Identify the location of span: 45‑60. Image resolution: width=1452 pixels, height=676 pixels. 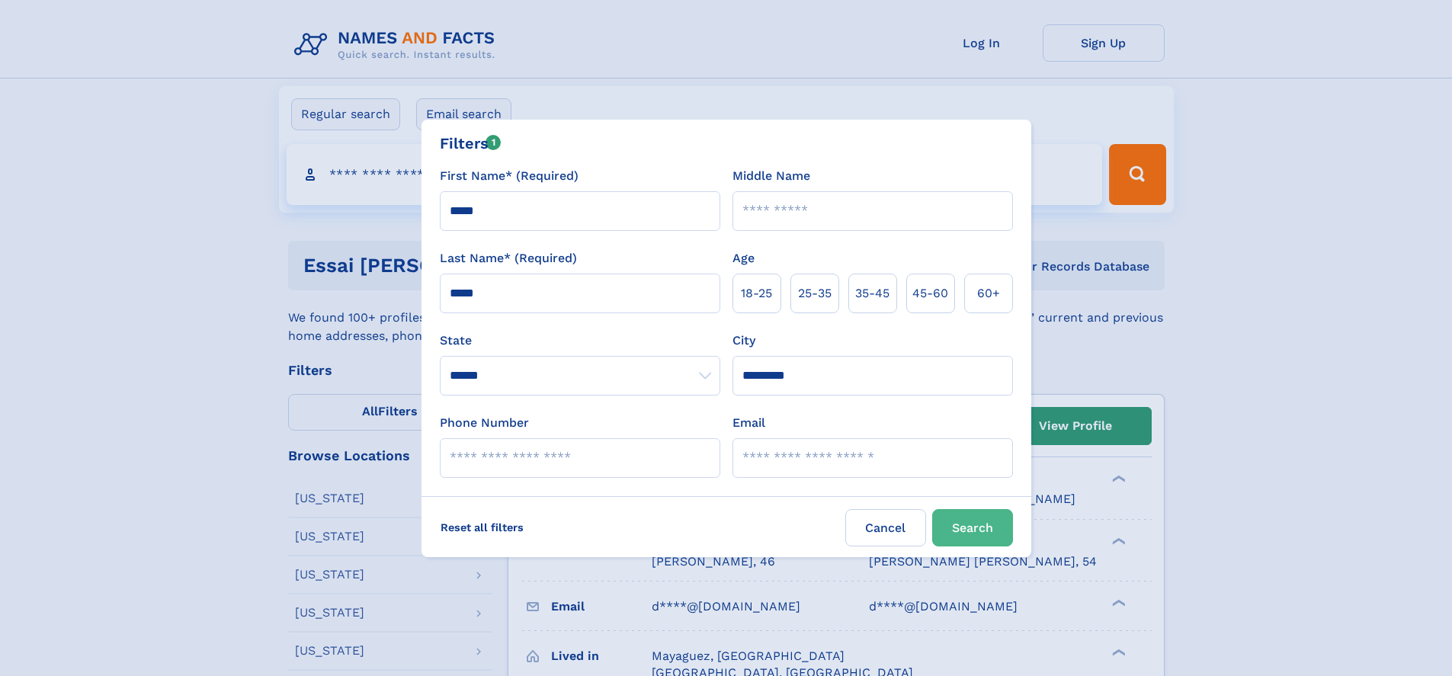
(930, 293).